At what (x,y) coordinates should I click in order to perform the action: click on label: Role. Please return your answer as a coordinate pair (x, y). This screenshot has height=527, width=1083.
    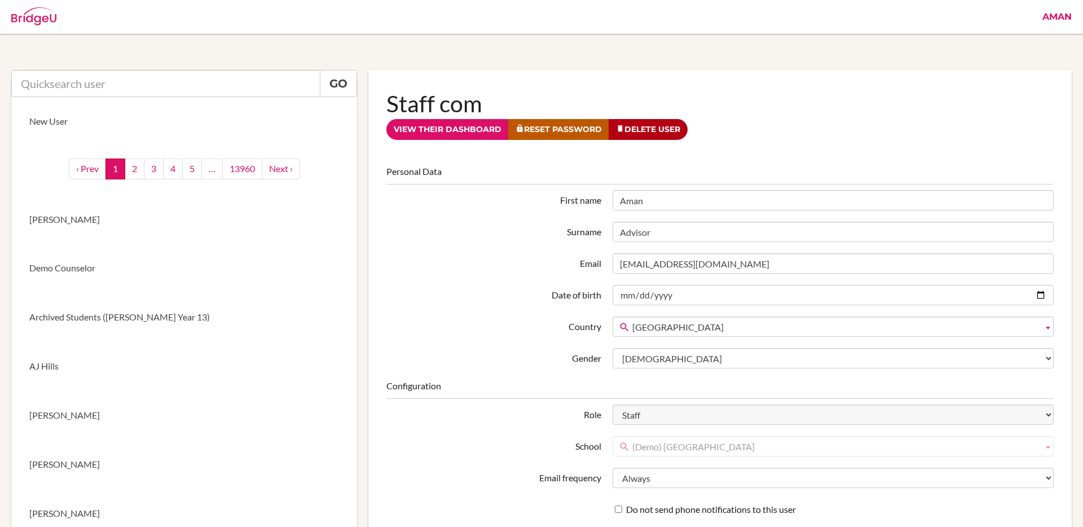
    Looking at the image, I should click on (494, 413).